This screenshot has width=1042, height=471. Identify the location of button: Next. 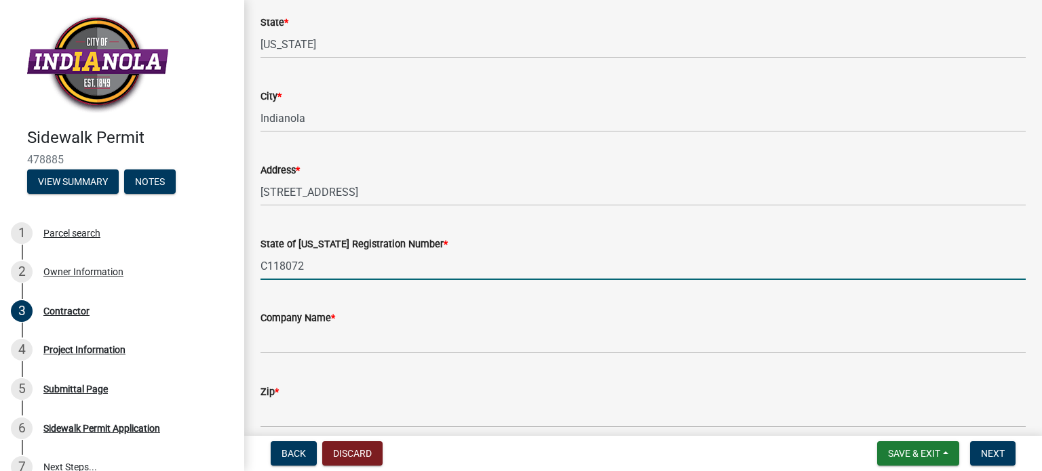
(992, 454).